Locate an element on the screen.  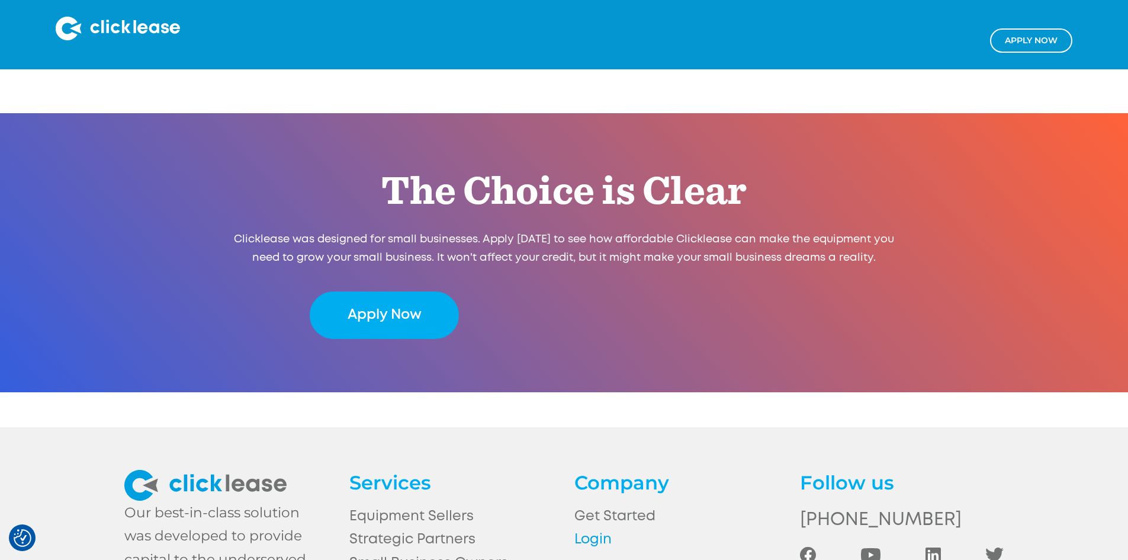
h4: Services is located at coordinates (451, 482).